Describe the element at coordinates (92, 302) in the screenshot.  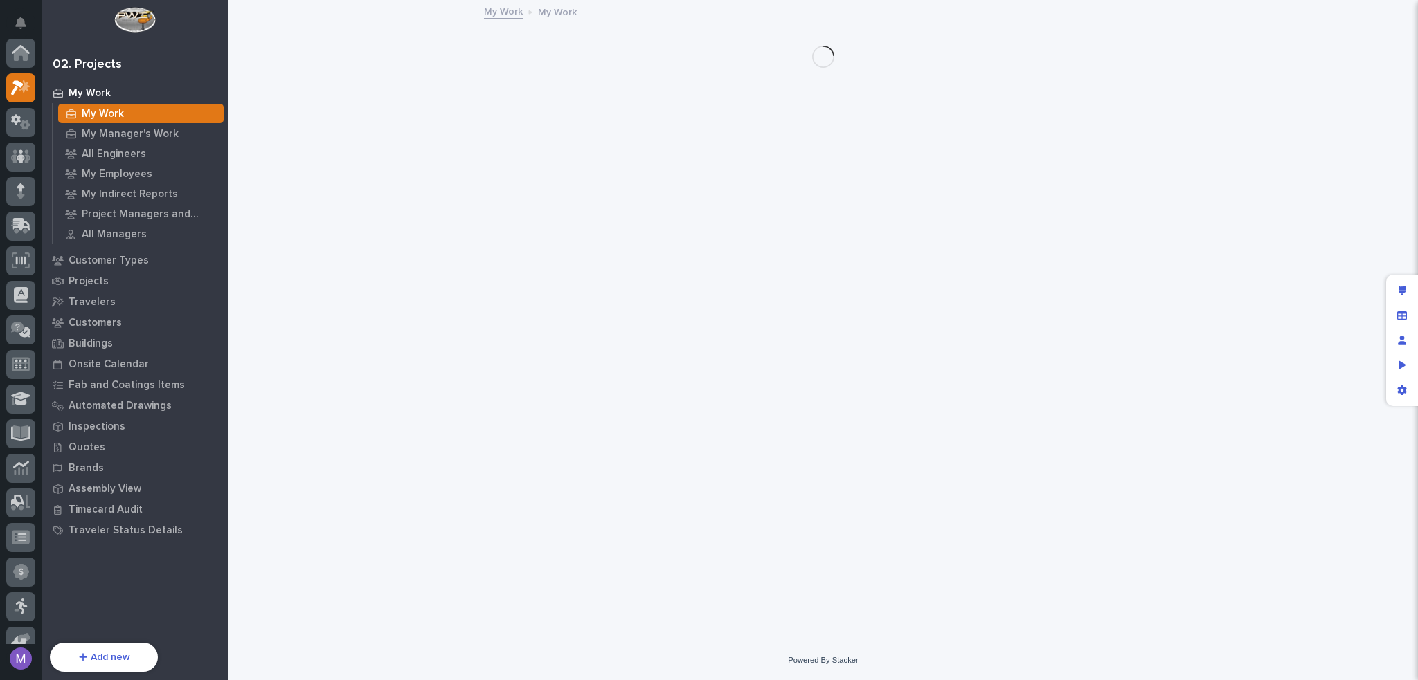
I see `p: Travelers` at that location.